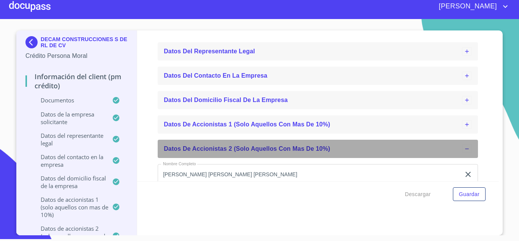 The height and width of the screenshot is (241, 519). What do you see at coordinates (247, 124) in the screenshot?
I see `span: Datos de accionistas 1 (solo aquellos con mas de 10%)` at bounding box center [247, 124].